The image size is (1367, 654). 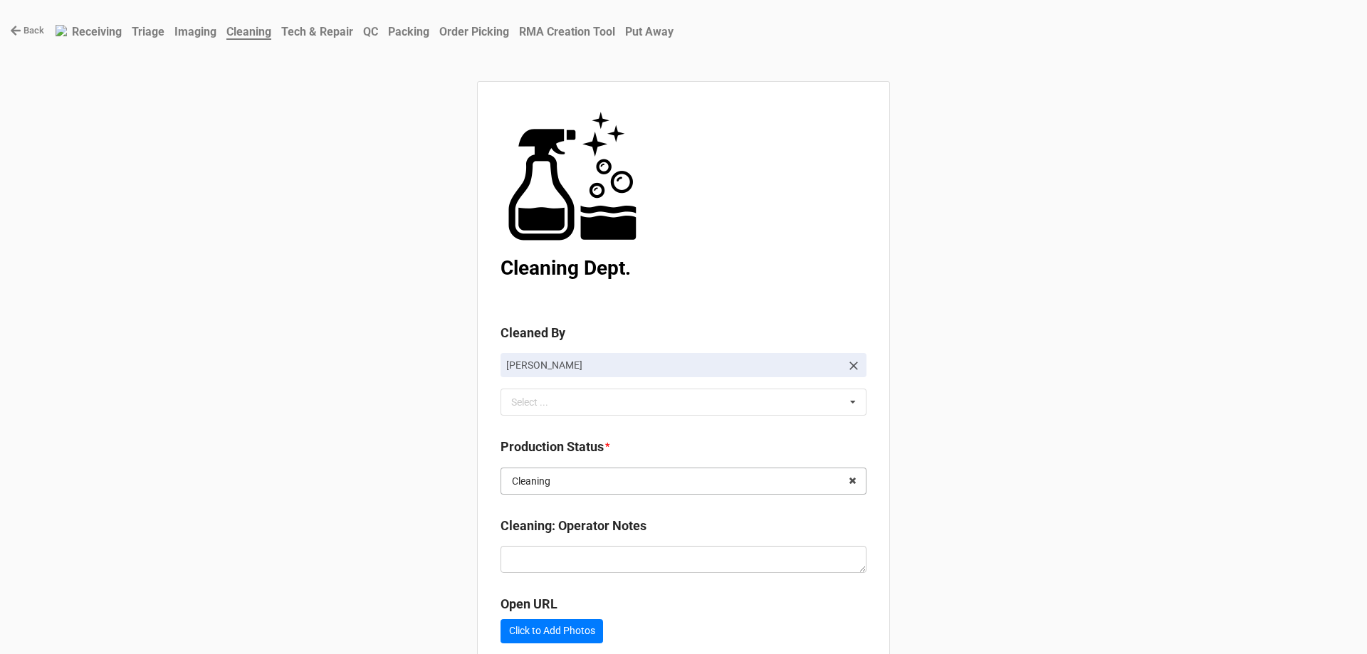 What do you see at coordinates (529, 604) in the screenshot?
I see `b: Open URL` at bounding box center [529, 604].